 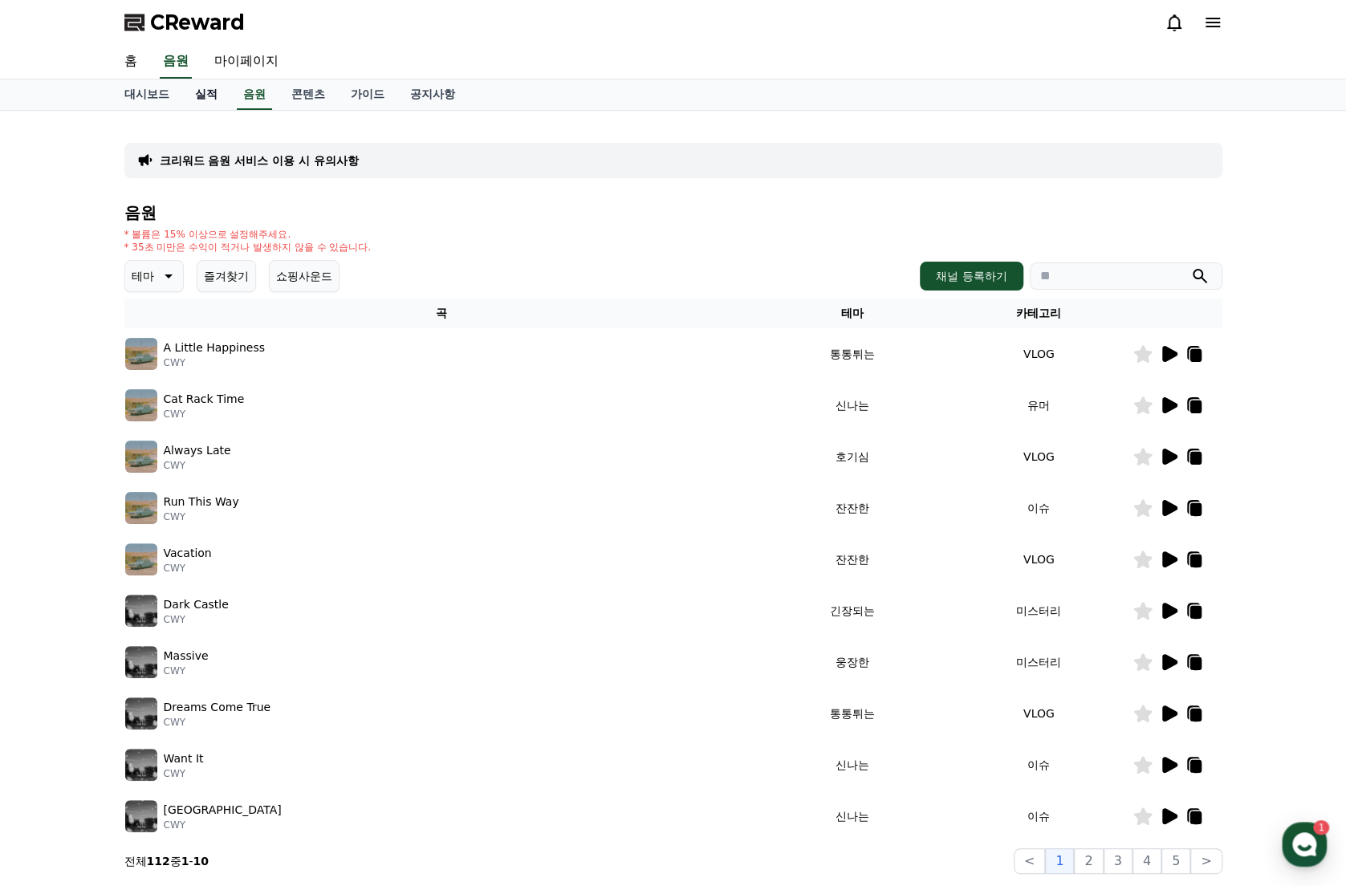 What do you see at coordinates (304, 276) in the screenshot?
I see `button: 쇼핑사운드` at bounding box center [304, 276].